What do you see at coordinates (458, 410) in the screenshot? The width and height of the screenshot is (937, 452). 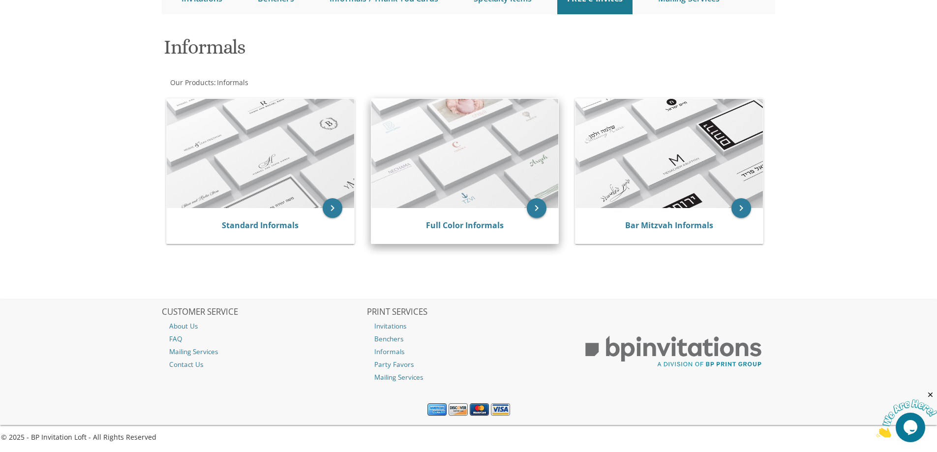 I see `img: Discover` at bounding box center [458, 410].